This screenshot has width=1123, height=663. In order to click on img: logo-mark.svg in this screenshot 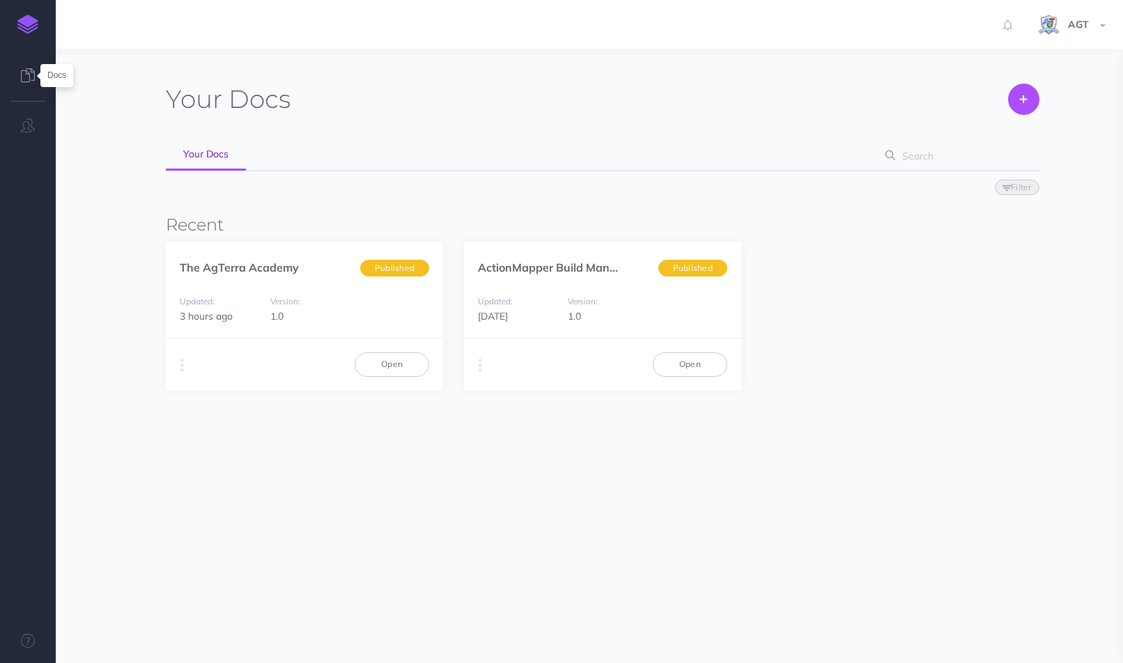, I will do `click(28, 24)`.